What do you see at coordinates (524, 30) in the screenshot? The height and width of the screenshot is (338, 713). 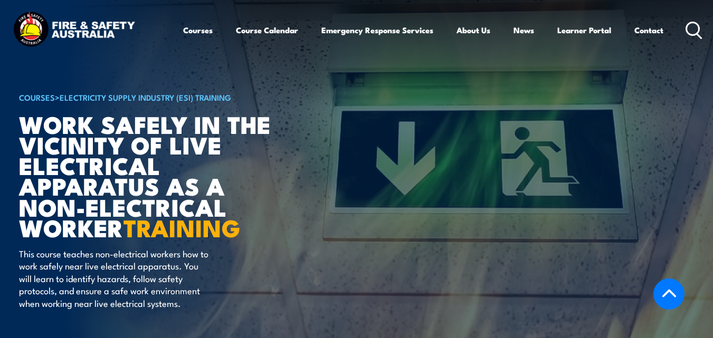 I see `a: News` at bounding box center [524, 30].